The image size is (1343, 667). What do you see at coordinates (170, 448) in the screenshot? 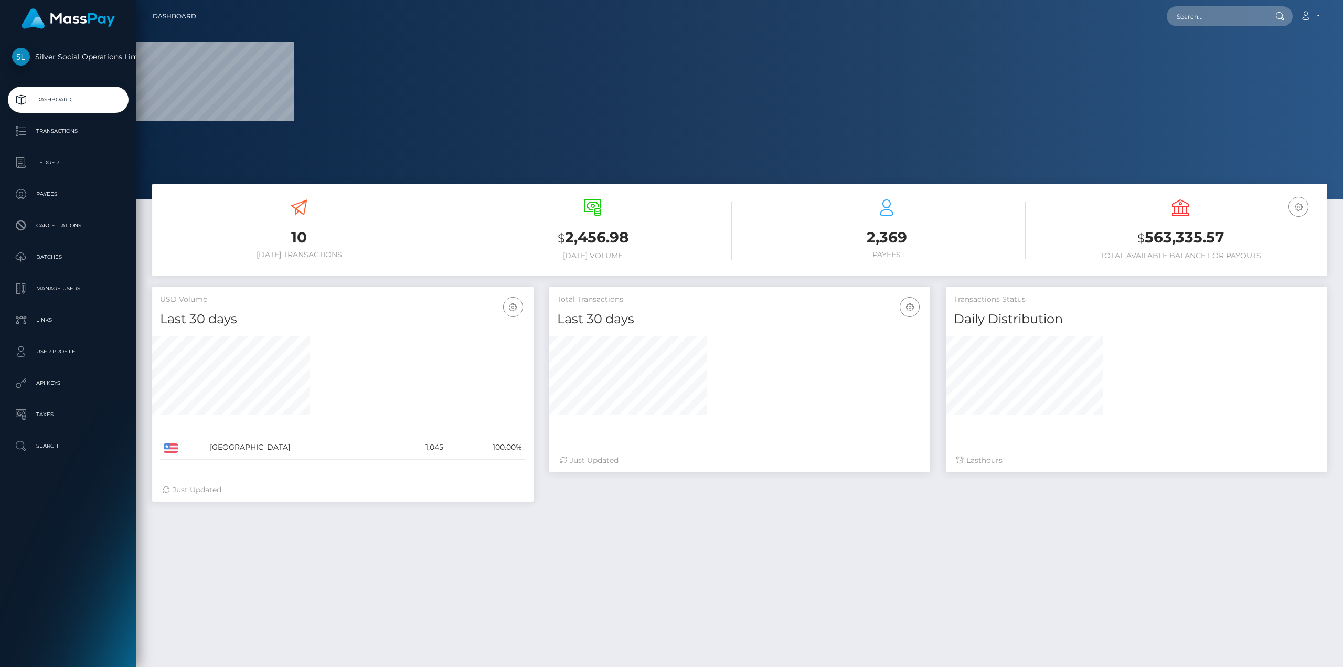
I see `img: US.png` at bounding box center [170, 448].